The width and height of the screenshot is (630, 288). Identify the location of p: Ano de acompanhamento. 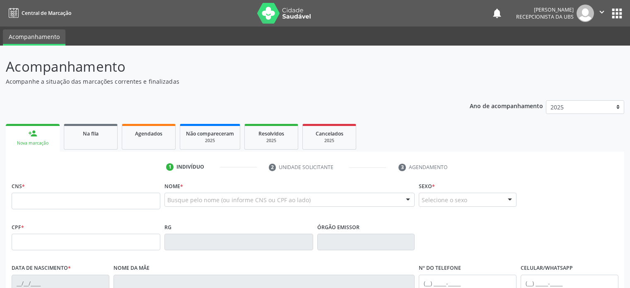
(506, 105).